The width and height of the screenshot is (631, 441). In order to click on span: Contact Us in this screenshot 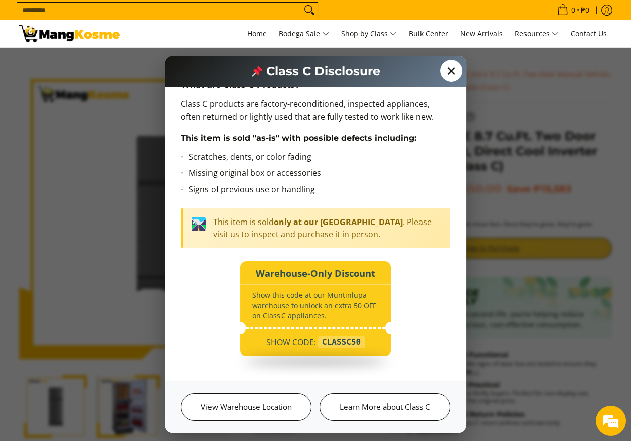, I will do `click(589, 33)`.